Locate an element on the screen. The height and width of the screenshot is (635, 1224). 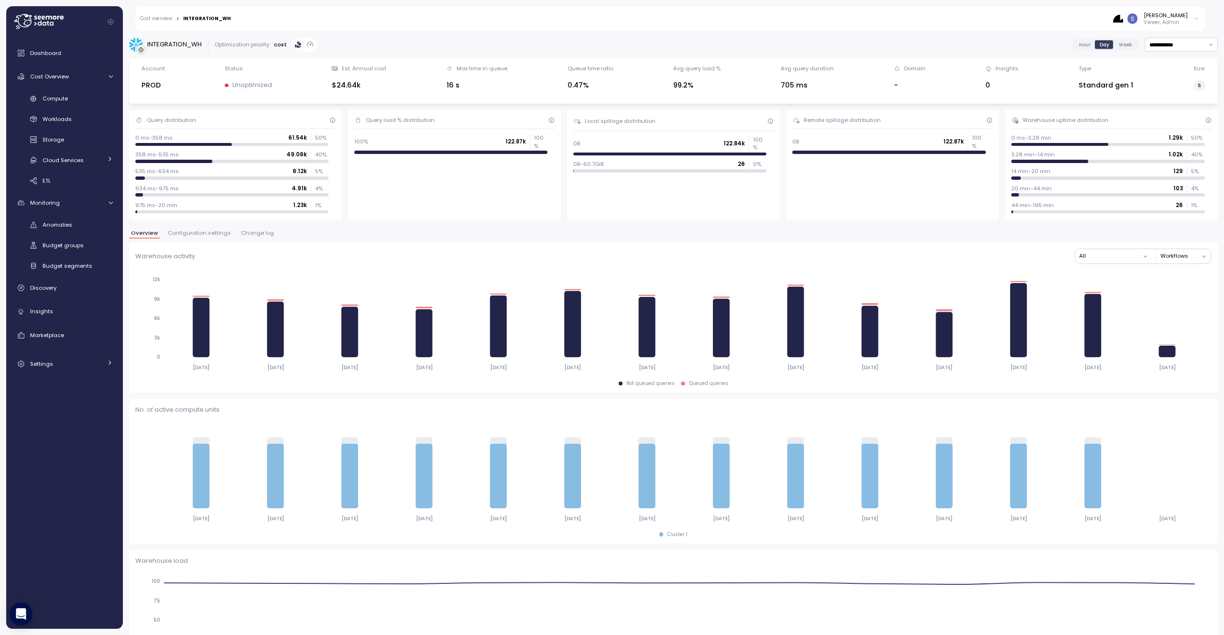
div: Warehouse uptime distribution is located at coordinates (1065, 120).